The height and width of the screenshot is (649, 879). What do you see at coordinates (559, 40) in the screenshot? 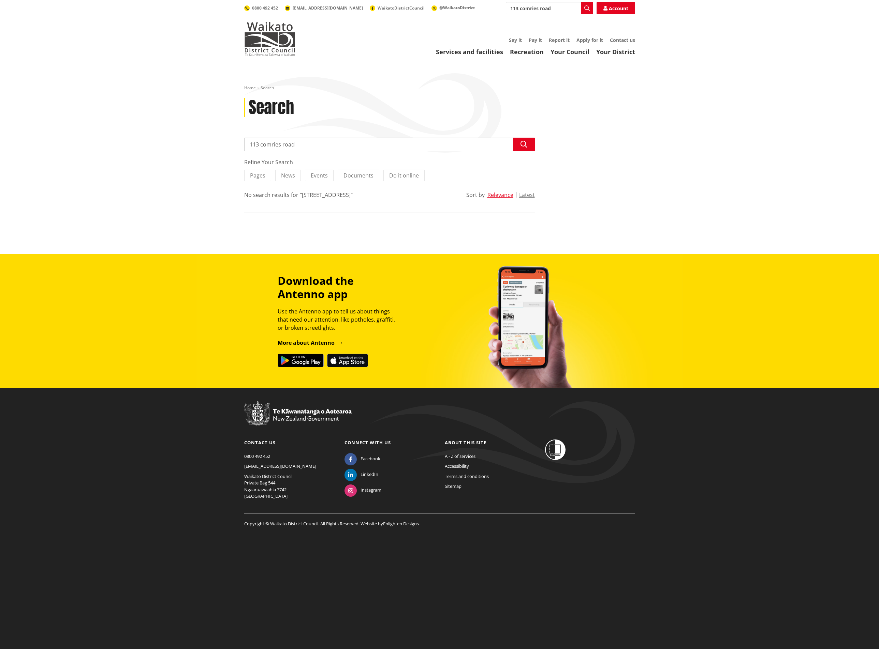
I see `a: Report it` at bounding box center [559, 40].